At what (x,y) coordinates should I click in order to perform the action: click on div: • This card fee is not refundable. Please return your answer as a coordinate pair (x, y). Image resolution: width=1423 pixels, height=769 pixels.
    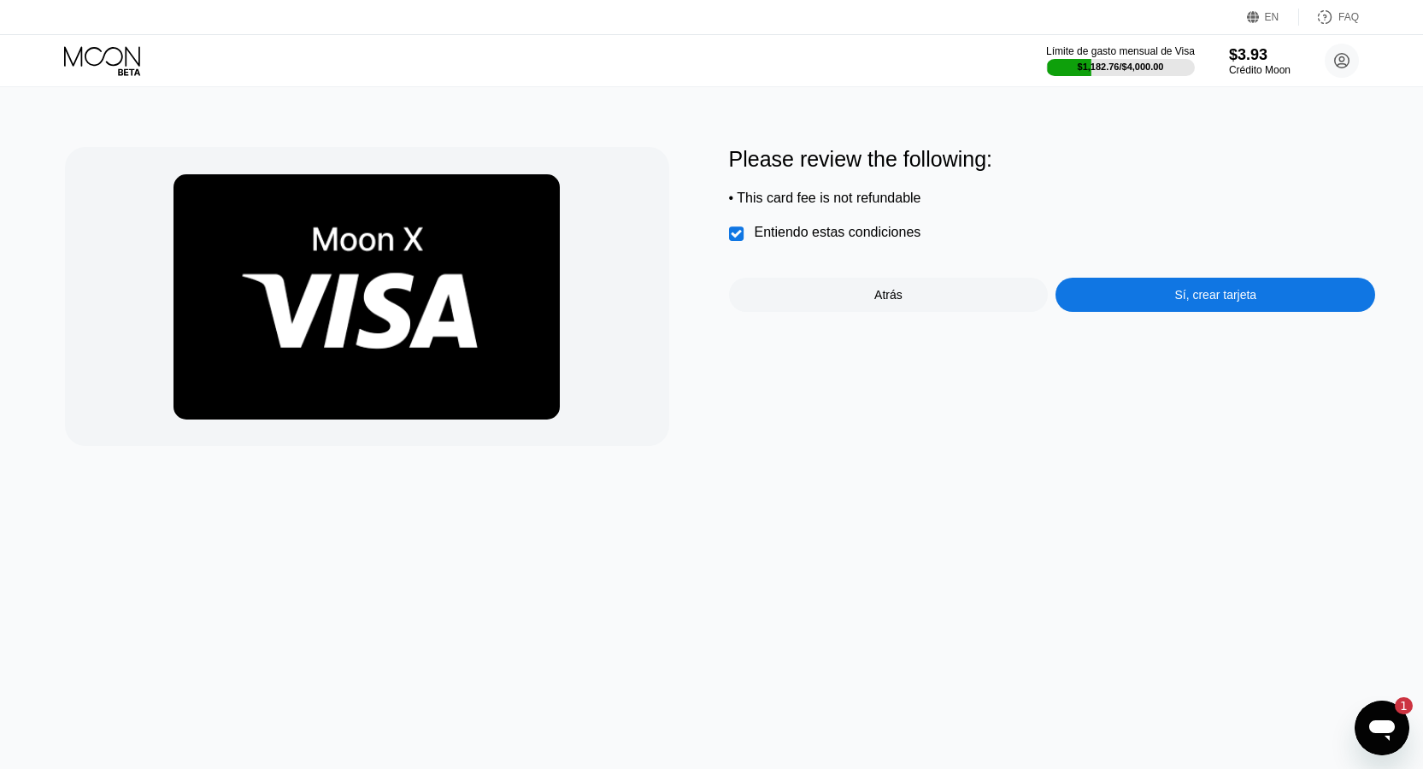
    Looking at the image, I should click on (1052, 198).